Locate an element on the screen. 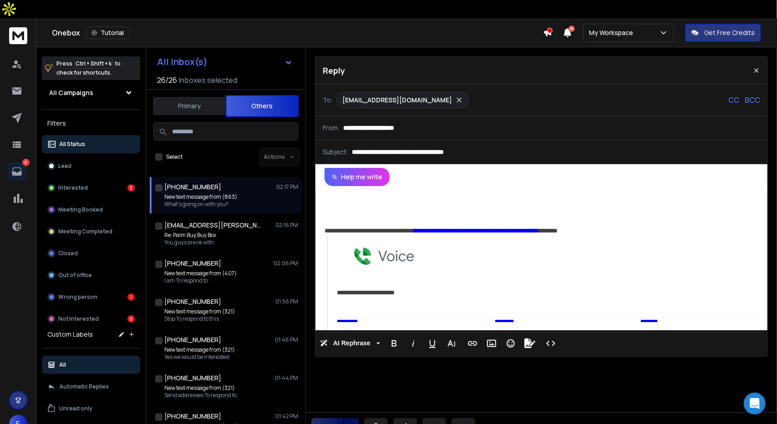 This screenshot has width=777, height=424. h3: Custom Labels is located at coordinates (70, 334).